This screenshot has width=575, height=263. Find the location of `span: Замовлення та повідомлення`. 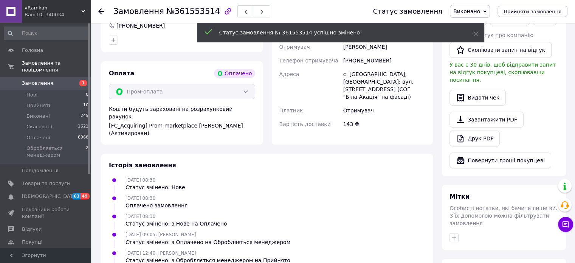

span: Замовлення та повідомлення is located at coordinates (56, 67).